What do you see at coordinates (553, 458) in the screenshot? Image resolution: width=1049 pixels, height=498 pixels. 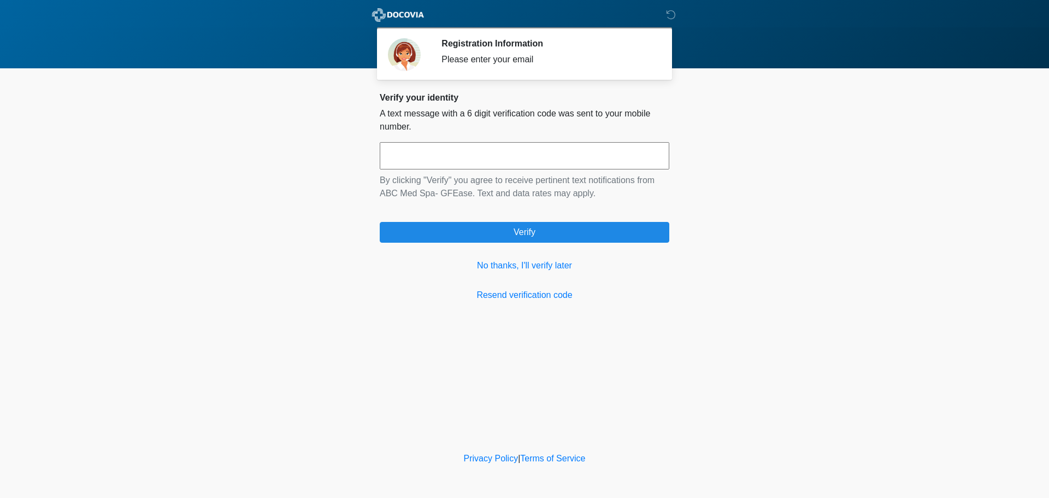 I see `a: Terms of Service` at bounding box center [553, 458].